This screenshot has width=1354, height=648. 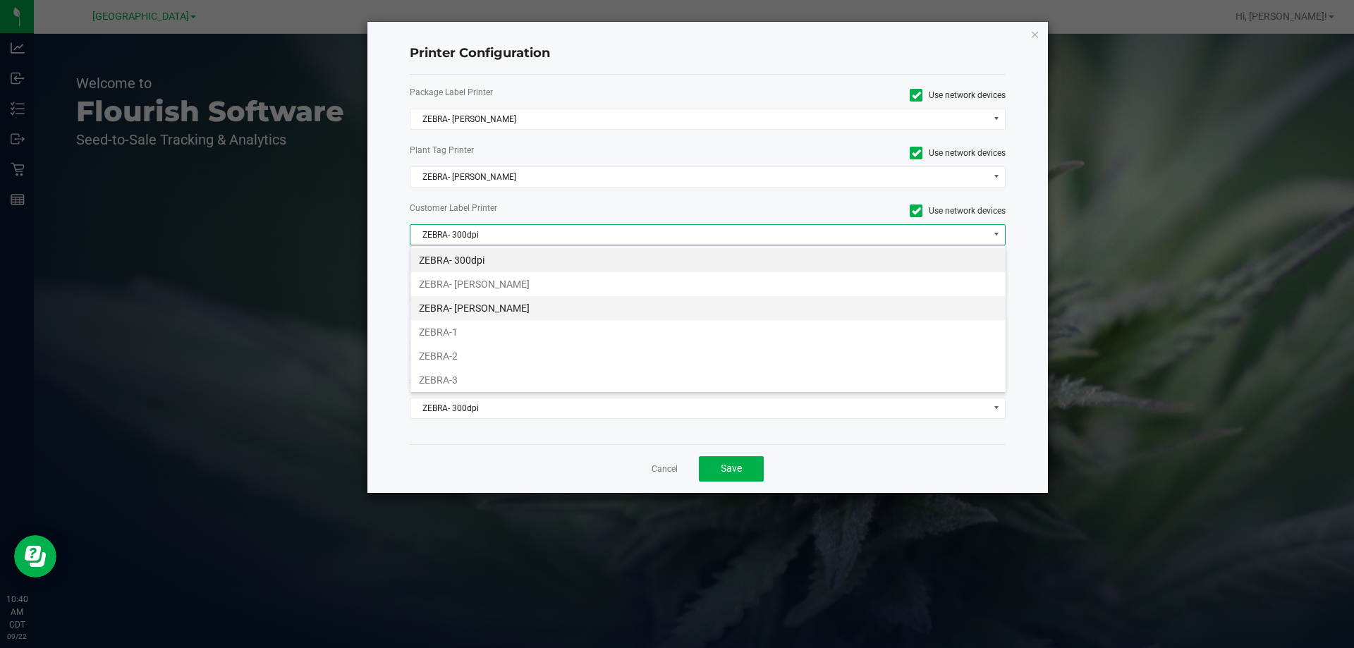 What do you see at coordinates (554, 208) in the screenshot?
I see `label: Customer Label Printer` at bounding box center [554, 208].